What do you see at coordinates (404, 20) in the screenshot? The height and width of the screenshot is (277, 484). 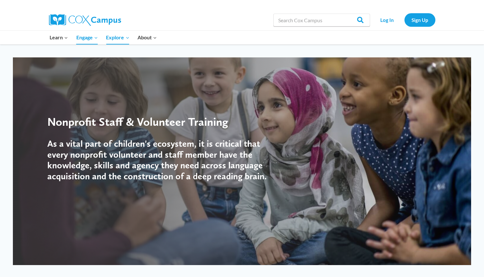 I see `nav: Secondary Navigation` at bounding box center [404, 20].